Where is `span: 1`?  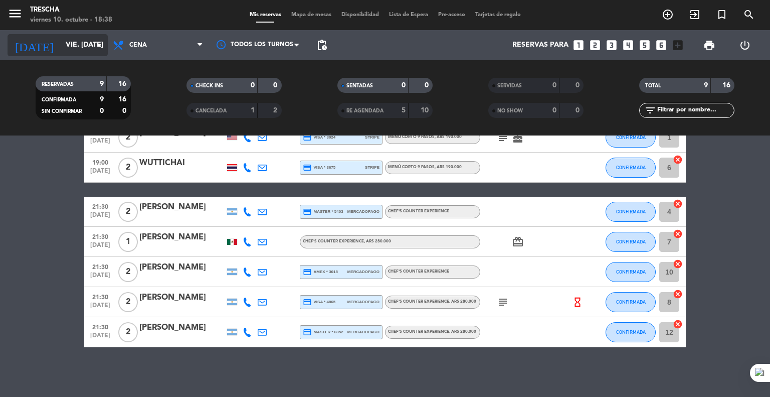 span: 1 is located at coordinates (128, 242).